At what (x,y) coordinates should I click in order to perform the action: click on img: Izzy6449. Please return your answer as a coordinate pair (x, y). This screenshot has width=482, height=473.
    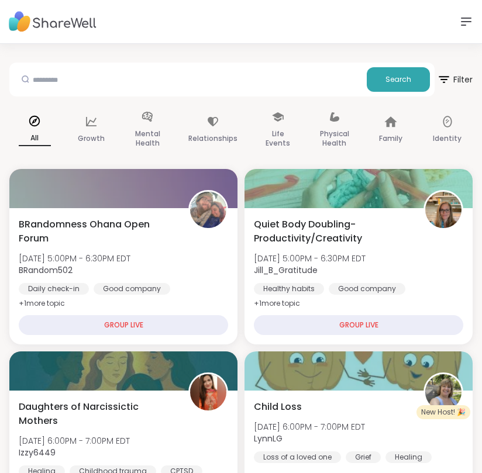
    Looking at the image, I should click on (208, 393).